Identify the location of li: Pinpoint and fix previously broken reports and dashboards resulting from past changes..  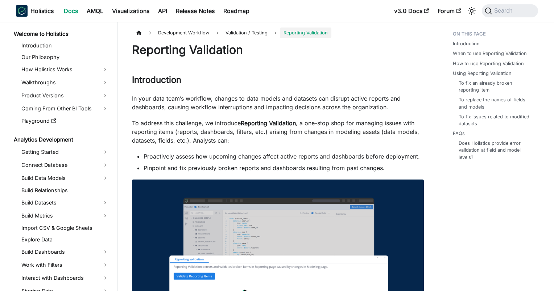
(283, 168).